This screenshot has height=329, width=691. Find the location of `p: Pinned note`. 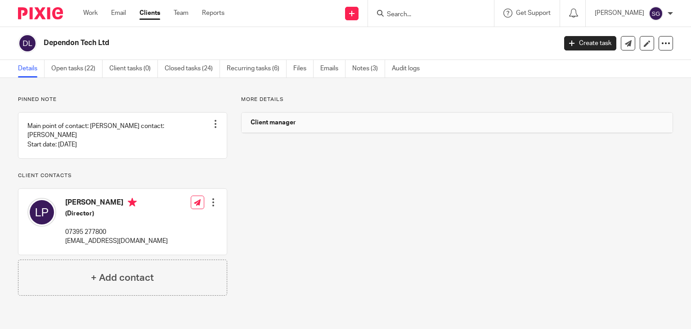

p: Pinned note is located at coordinates (122, 99).